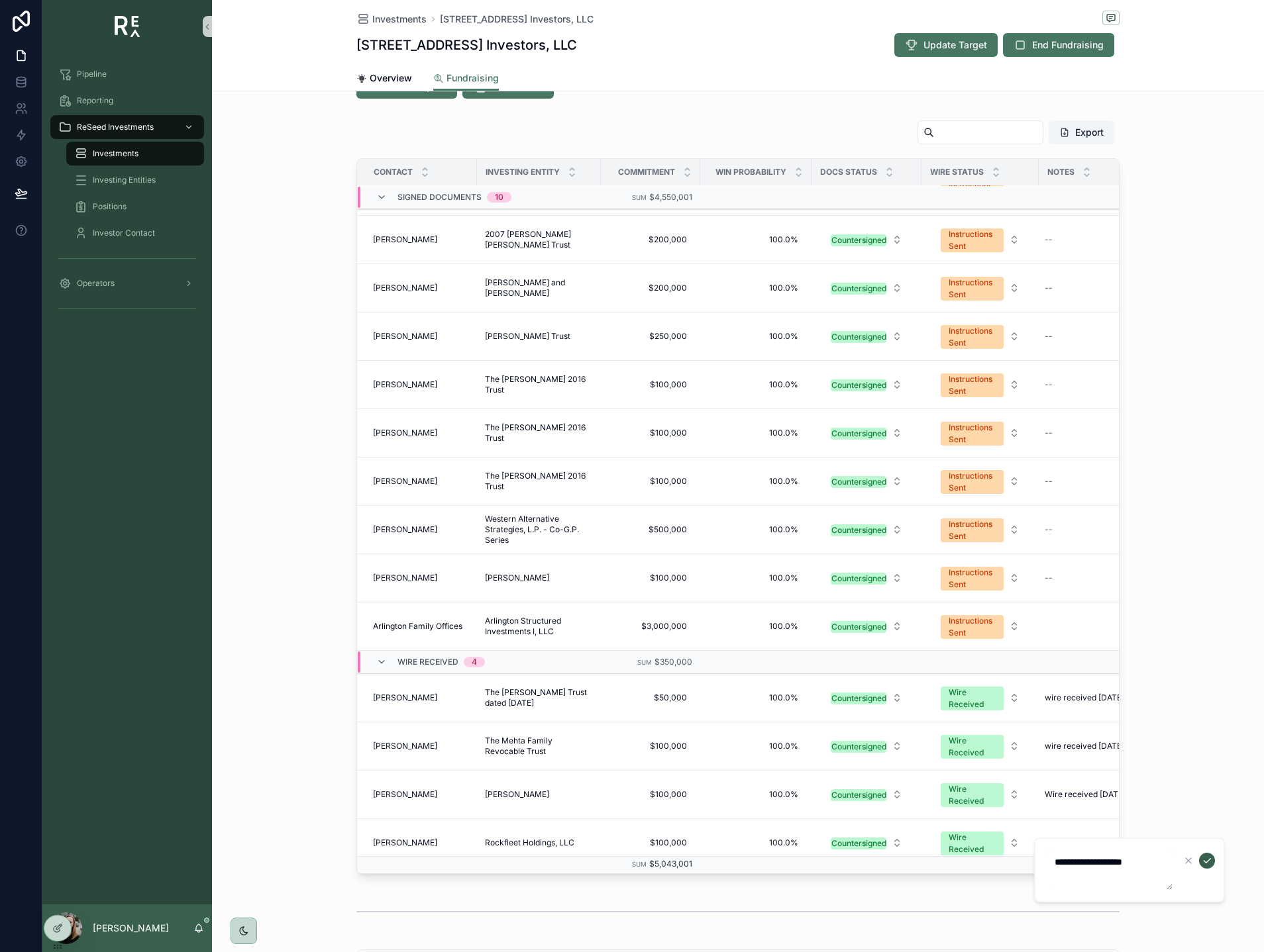  Describe the element at coordinates (644, 662) in the screenshot. I see `small: Sum` at that location.